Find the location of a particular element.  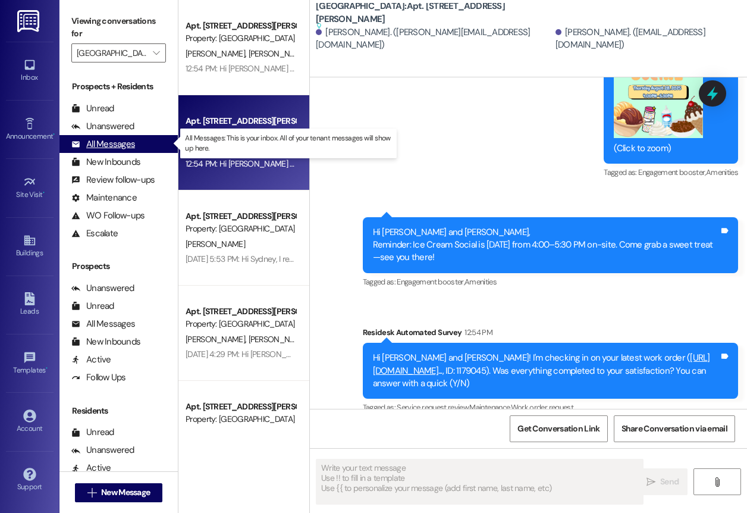

a: Buildings is located at coordinates (30, 246).